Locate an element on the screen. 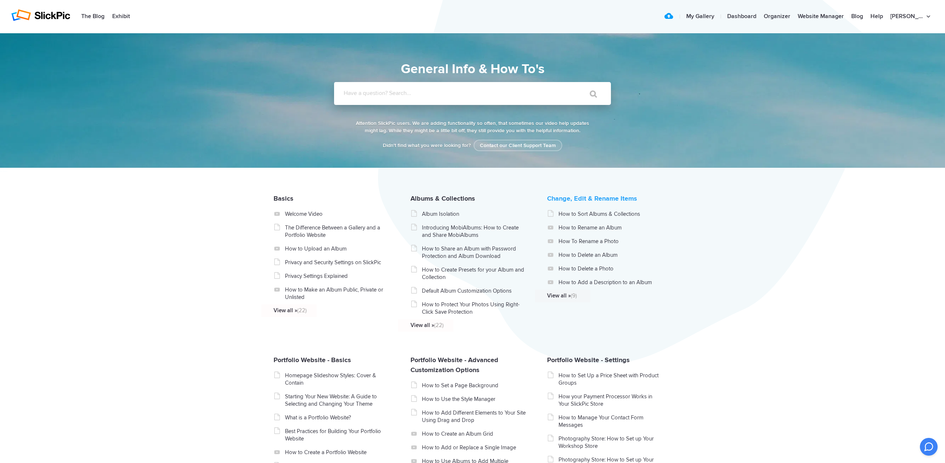  a: How to Add or Replace a Single Image is located at coordinates (474, 447).